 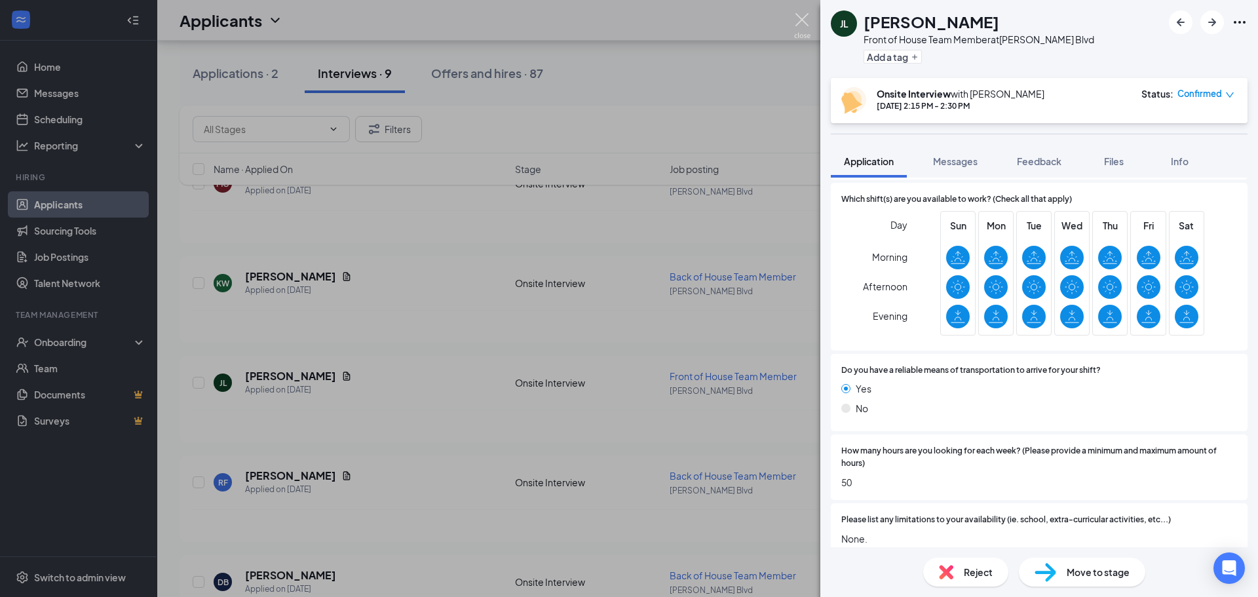 What do you see at coordinates (1230, 95) in the screenshot?
I see `span: down` at bounding box center [1230, 95].